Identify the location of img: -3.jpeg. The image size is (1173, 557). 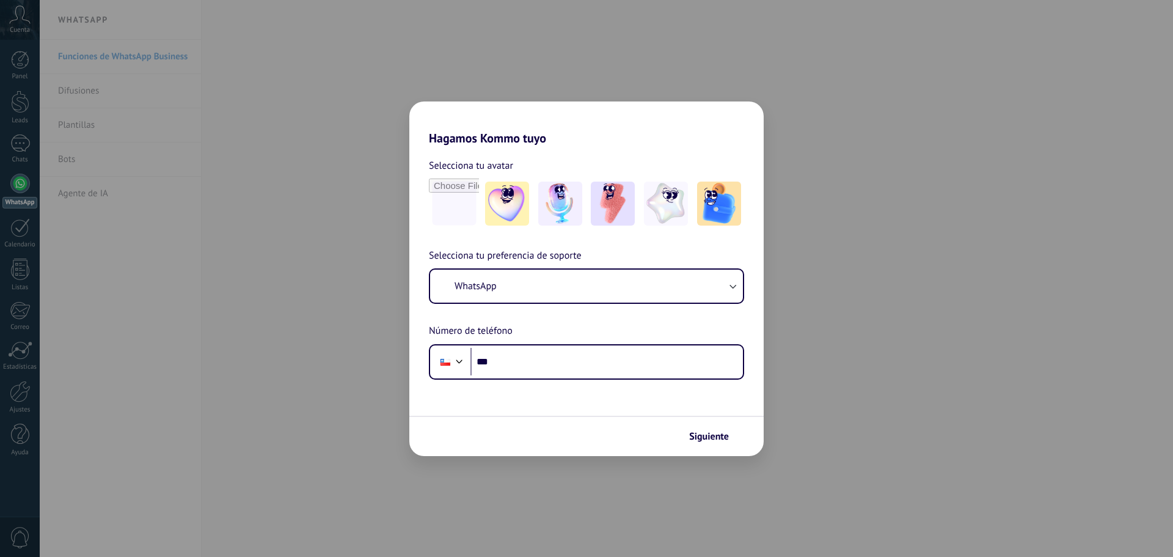
(613, 203).